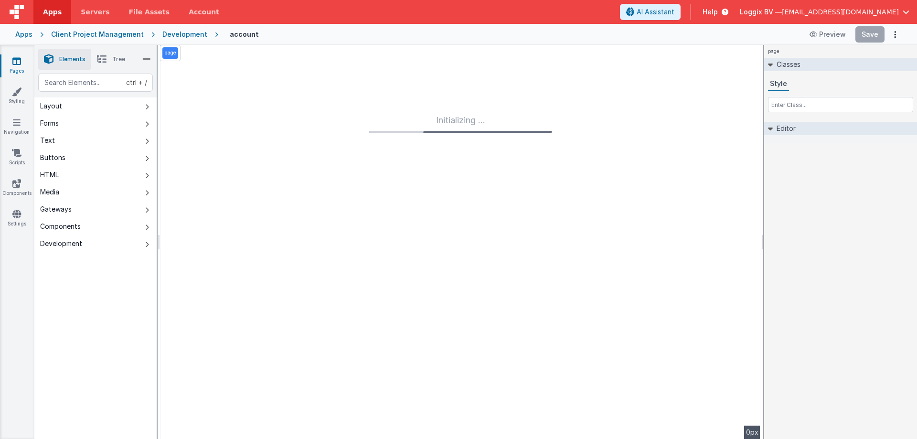  Describe the element at coordinates (97, 34) in the screenshot. I see `div: Client Project Management` at that location.